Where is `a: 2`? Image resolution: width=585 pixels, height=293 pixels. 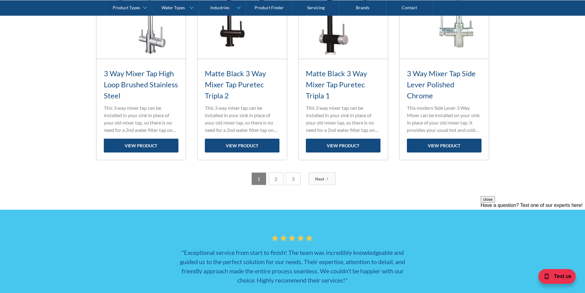 a: 2 is located at coordinates (276, 178).